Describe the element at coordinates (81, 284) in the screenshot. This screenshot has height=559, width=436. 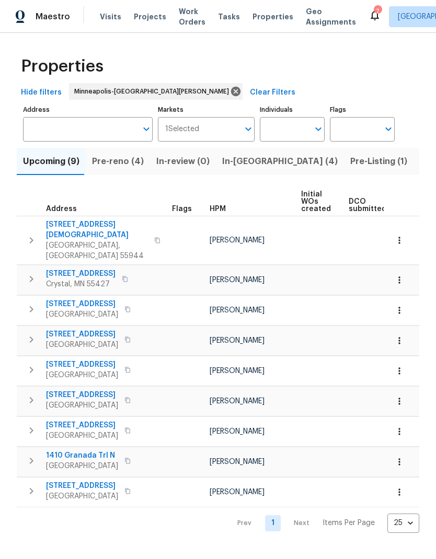
I see `span: Crystal, MN 55427` at that location.